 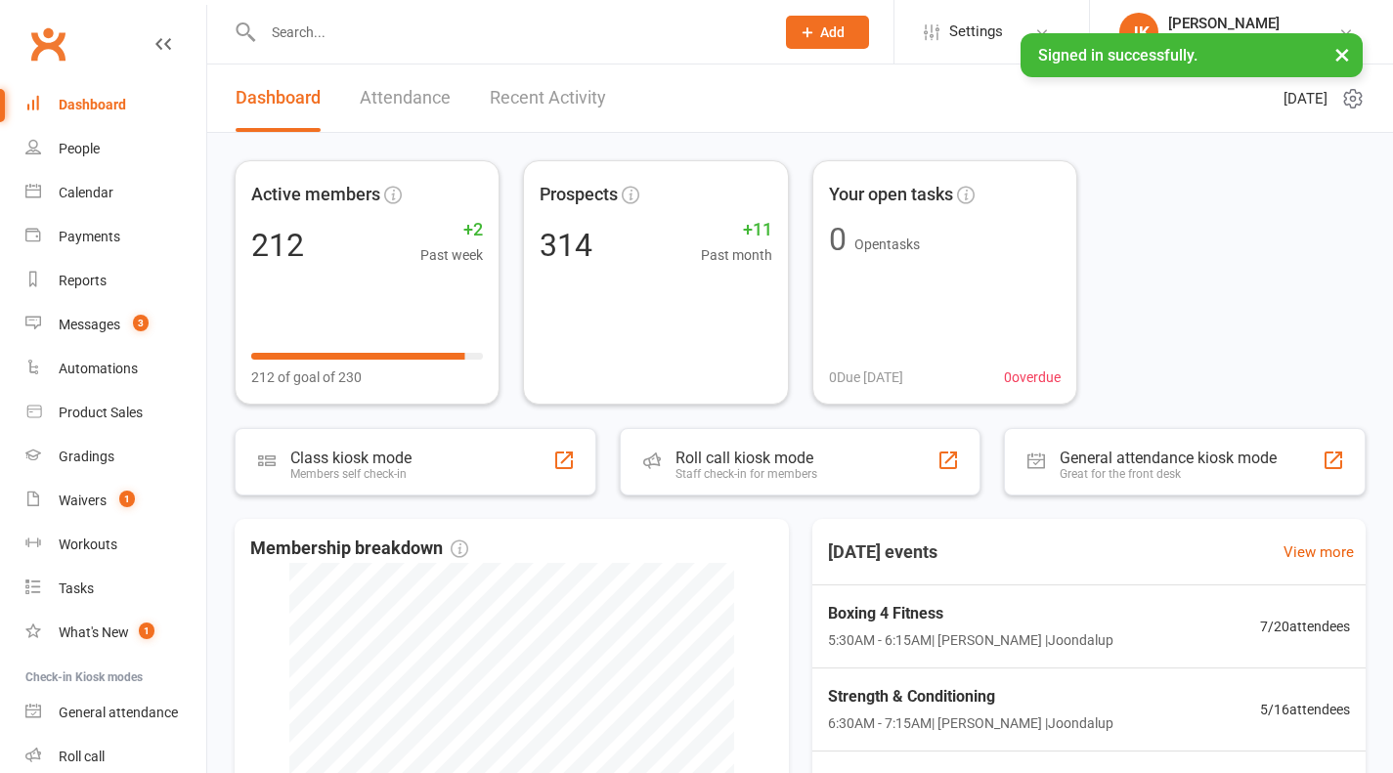 I want to click on a: Messages 3, so click(x=115, y=325).